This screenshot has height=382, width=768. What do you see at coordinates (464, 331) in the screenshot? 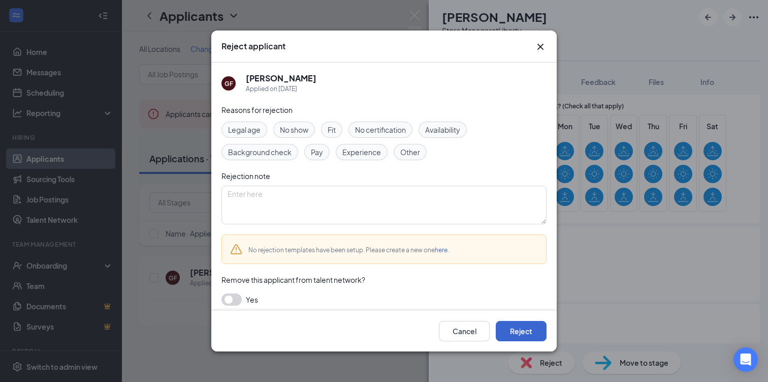
I see `button: Cancel` at bounding box center [464, 331].